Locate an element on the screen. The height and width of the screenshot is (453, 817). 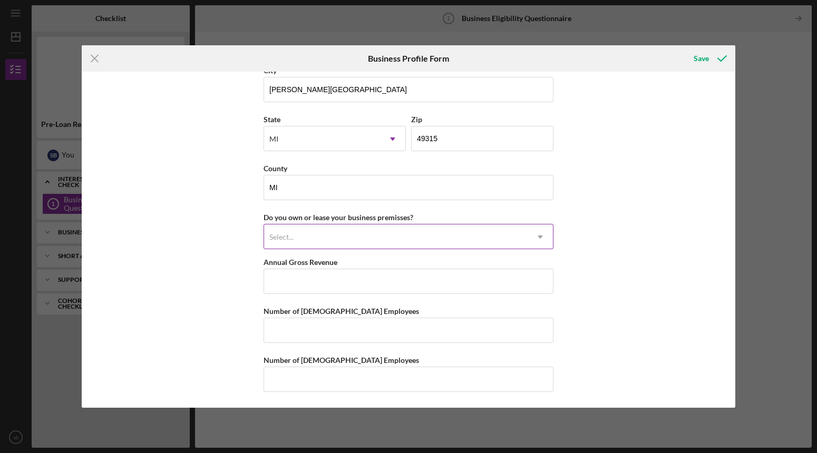
button: Save is located at coordinates (709, 59).